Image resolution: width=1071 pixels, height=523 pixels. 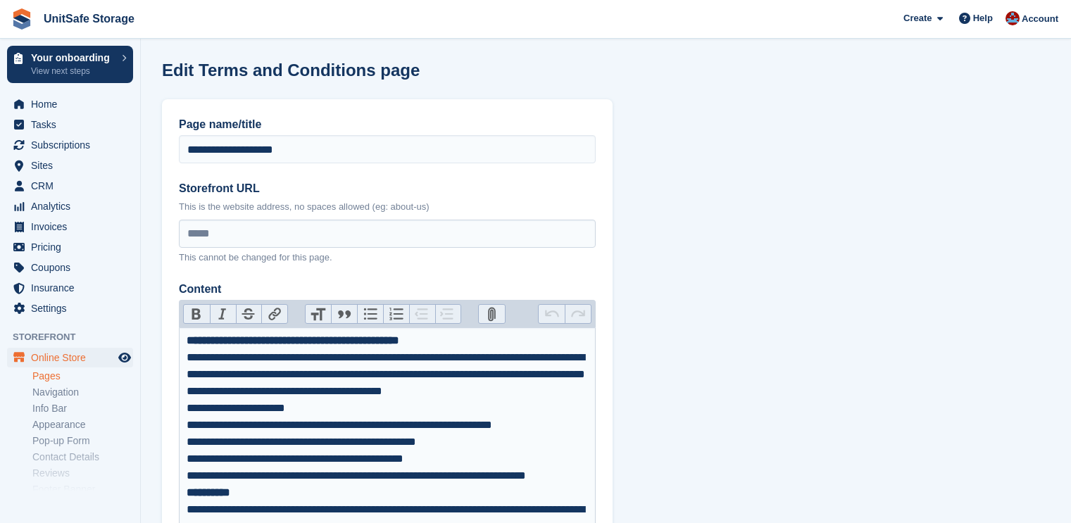 I want to click on a: Preview store, so click(x=125, y=358).